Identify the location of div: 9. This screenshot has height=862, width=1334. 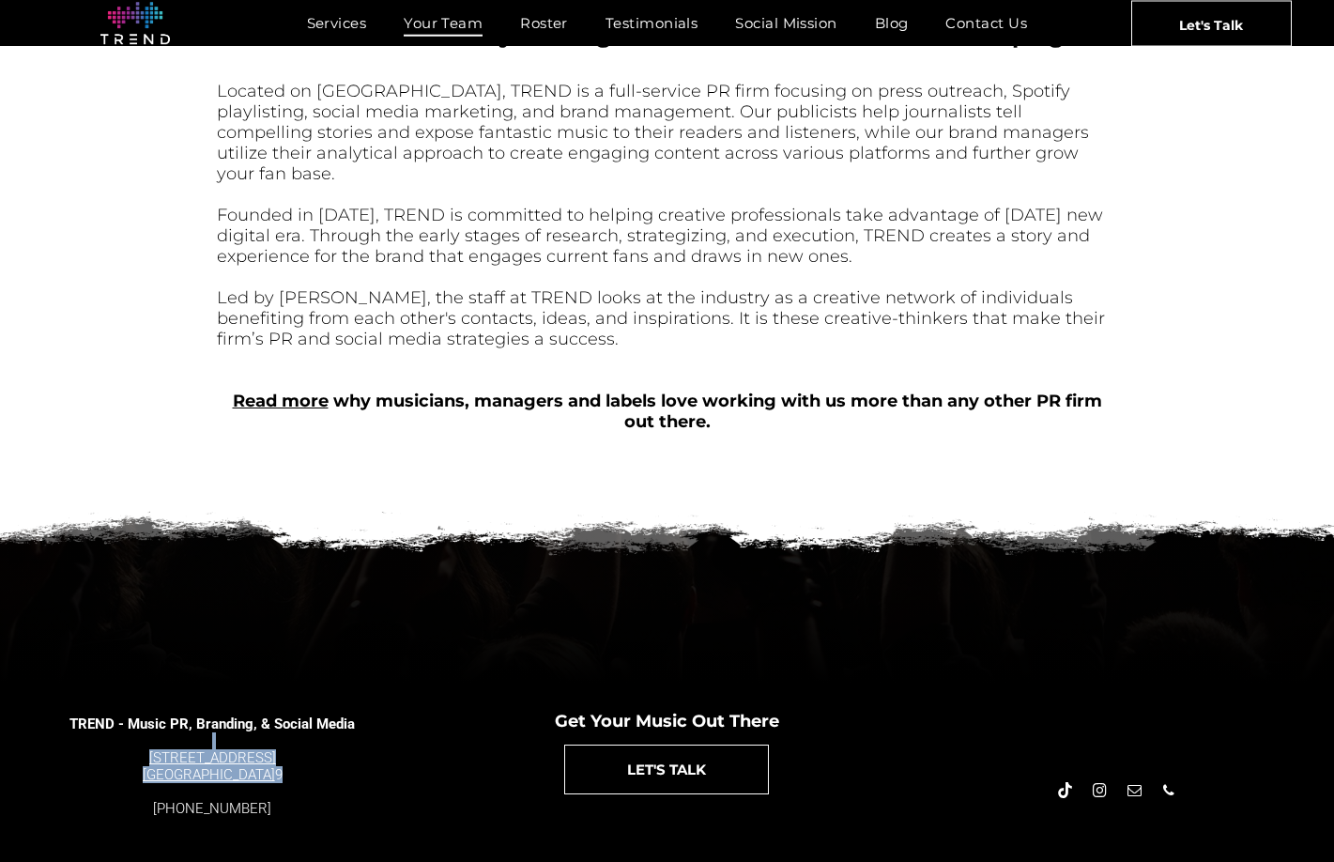
(212, 766).